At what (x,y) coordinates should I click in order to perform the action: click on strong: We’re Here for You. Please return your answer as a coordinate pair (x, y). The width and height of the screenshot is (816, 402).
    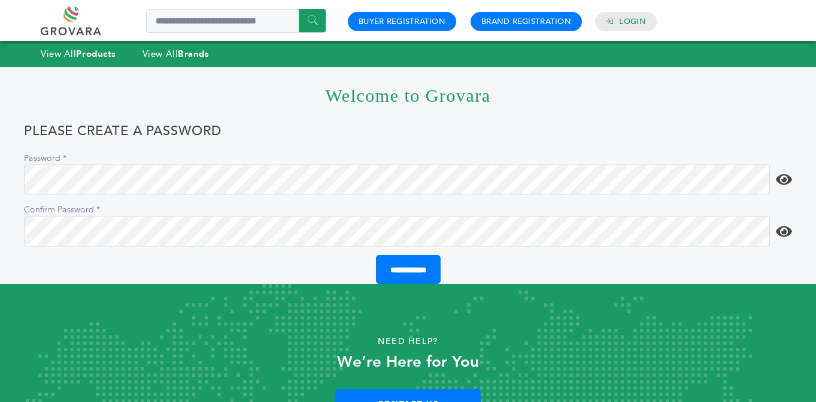
    Looking at the image, I should click on (408, 362).